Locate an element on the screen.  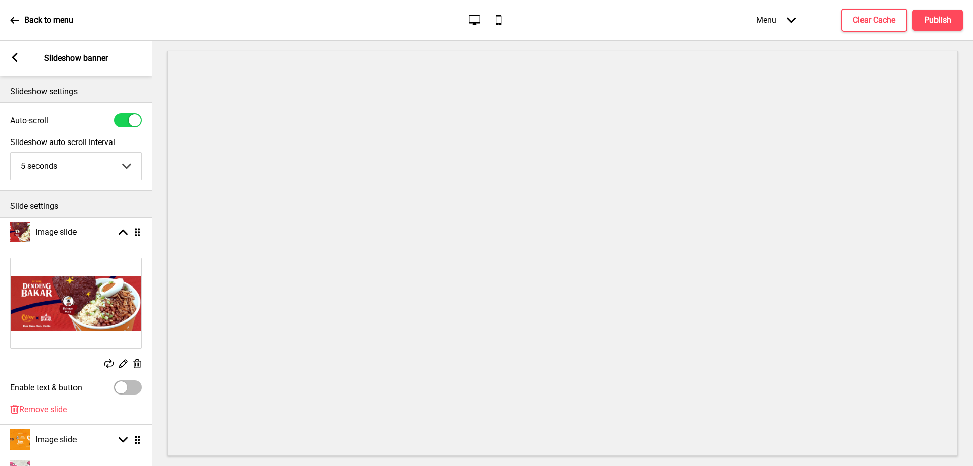
p: Back to menu is located at coordinates (49, 20).